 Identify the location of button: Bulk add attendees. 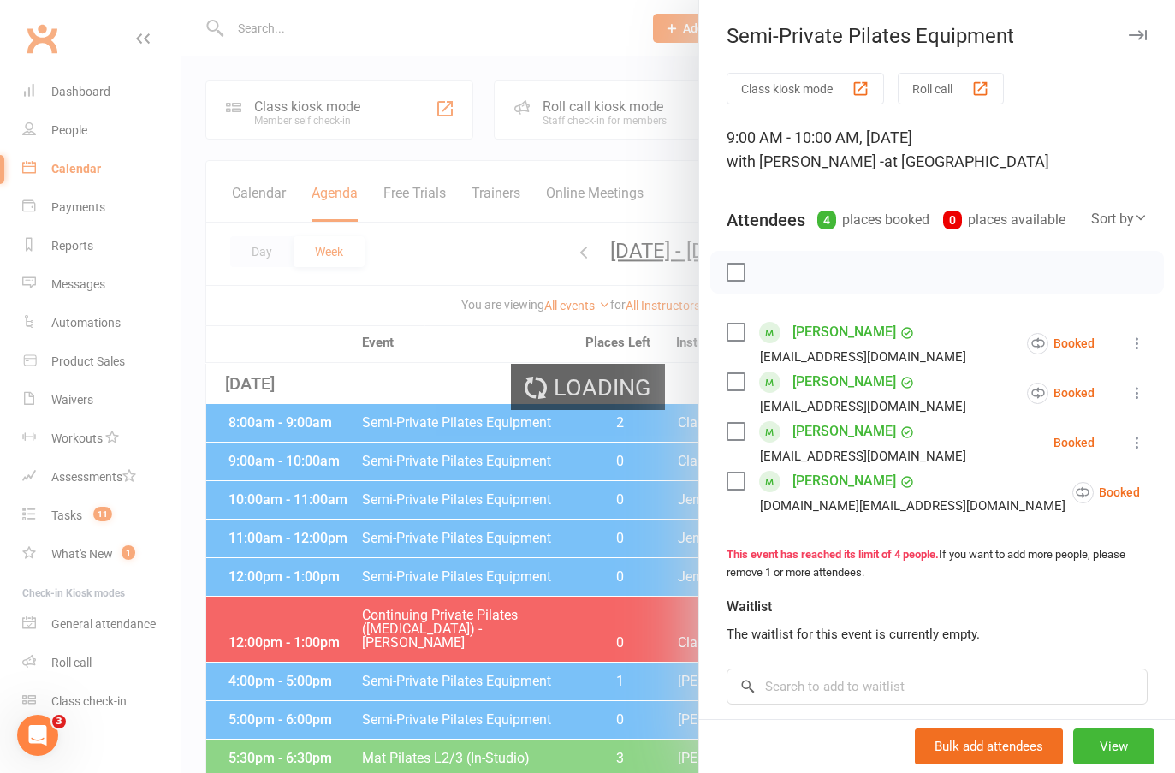
(988, 746).